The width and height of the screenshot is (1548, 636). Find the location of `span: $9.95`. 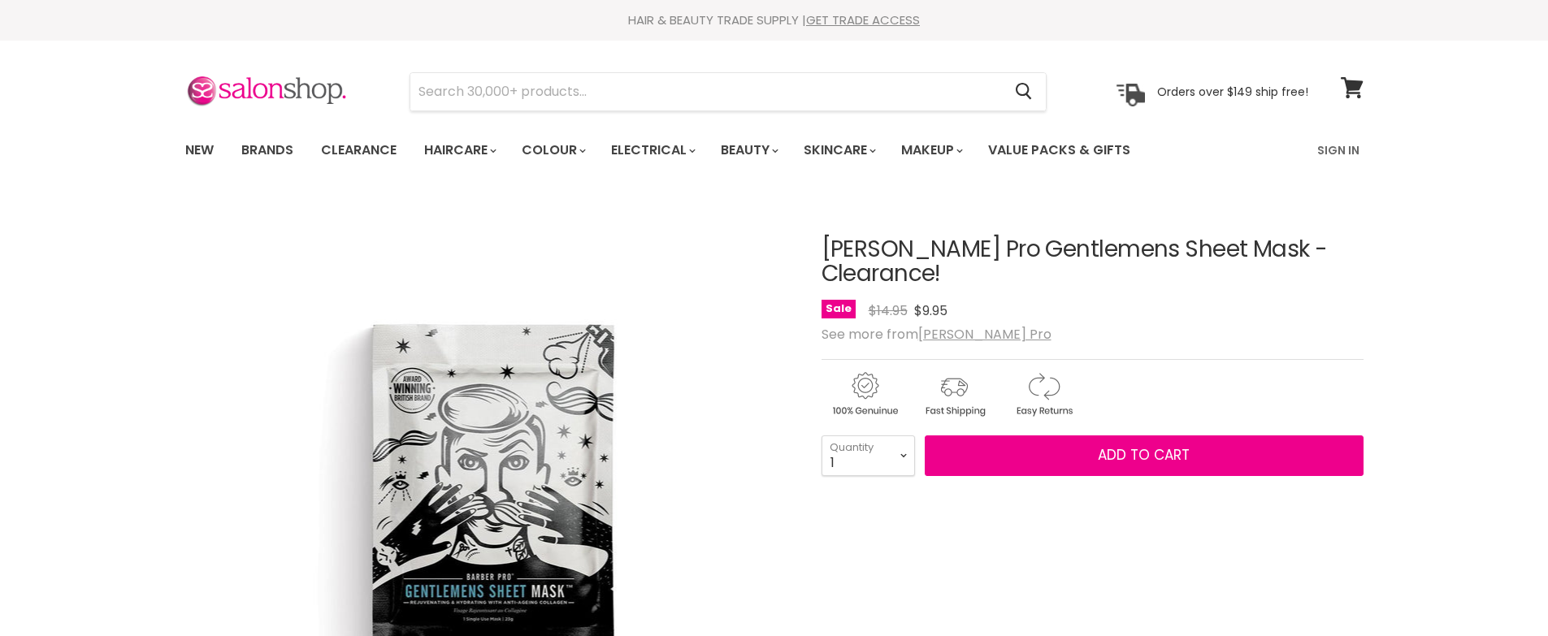

span: $9.95 is located at coordinates (930, 310).